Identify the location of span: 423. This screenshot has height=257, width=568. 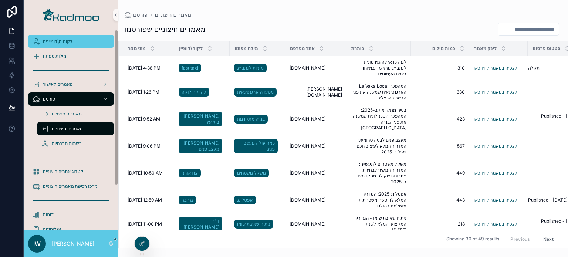
(440, 119).